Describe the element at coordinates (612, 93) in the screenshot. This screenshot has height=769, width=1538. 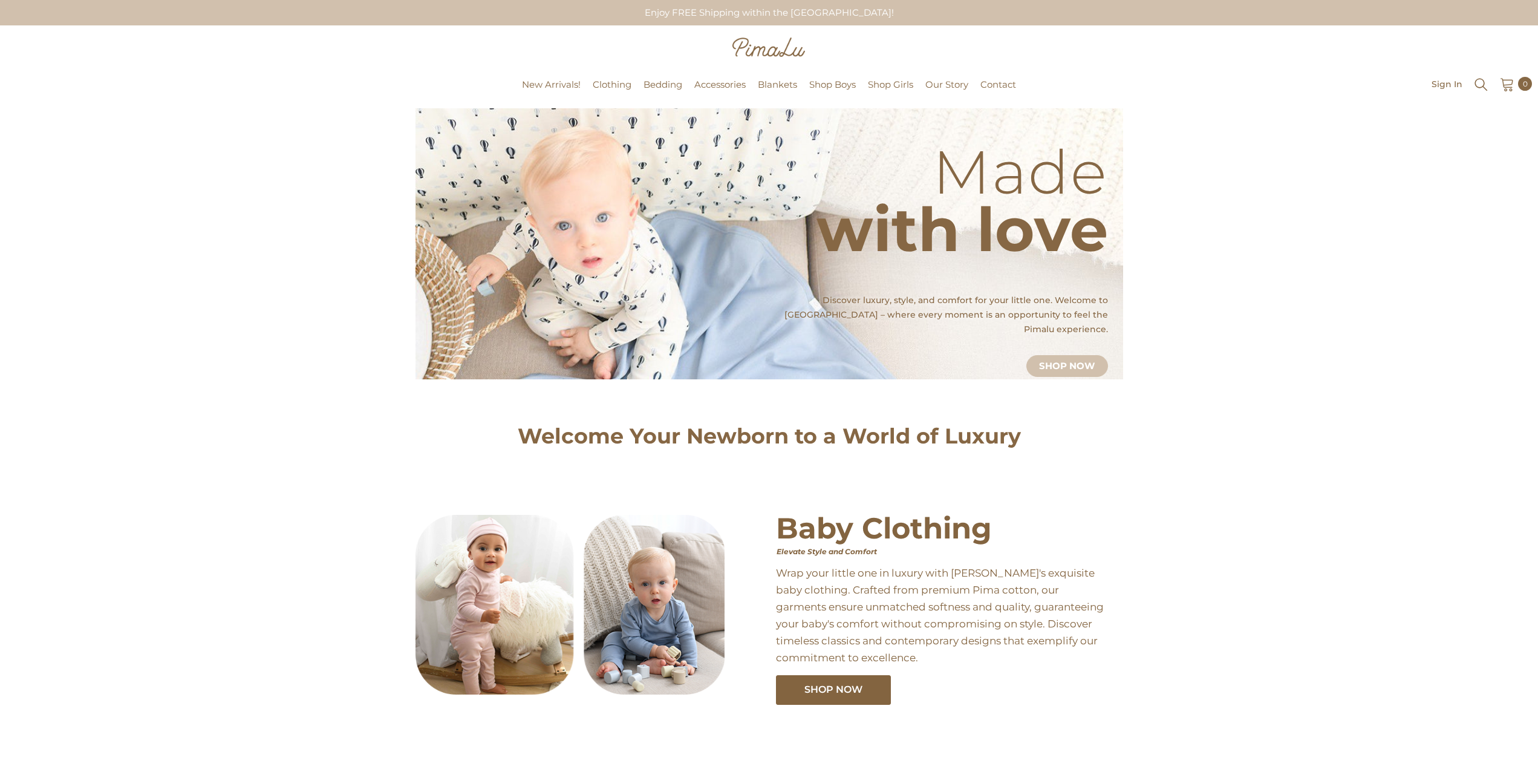
I see `a: Clothing` at that location.